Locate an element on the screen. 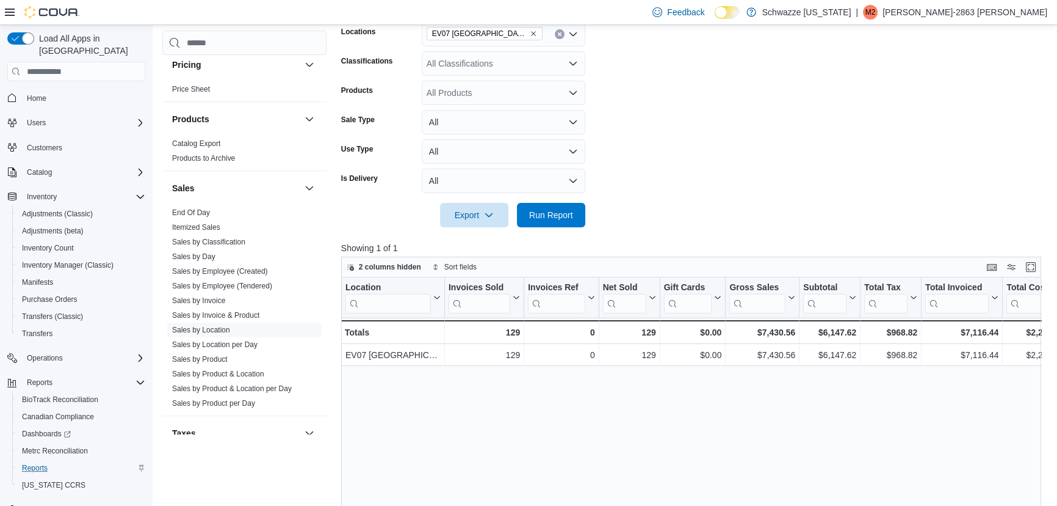 Image resolution: width=1057 pixels, height=506 pixels. div: Totals is located at coordinates (393, 332).